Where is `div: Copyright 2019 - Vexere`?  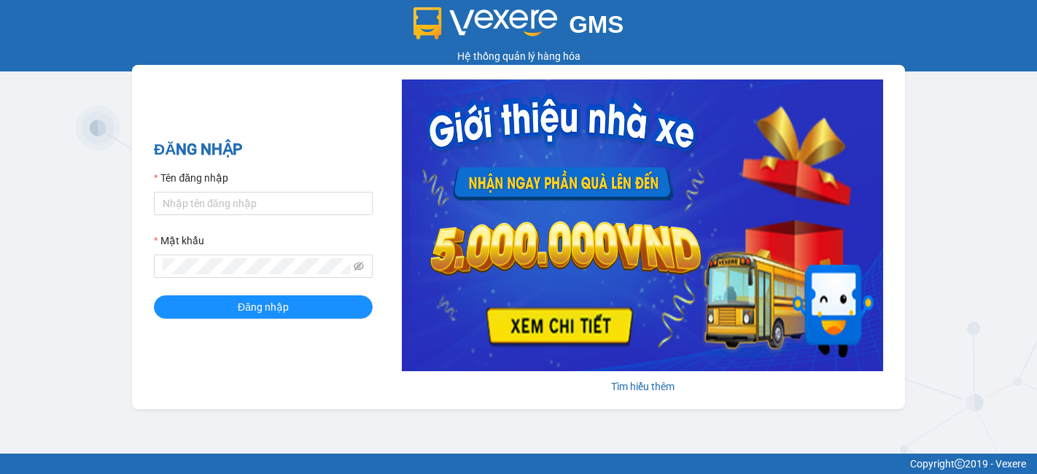 div: Copyright 2019 - Vexere is located at coordinates (519, 464).